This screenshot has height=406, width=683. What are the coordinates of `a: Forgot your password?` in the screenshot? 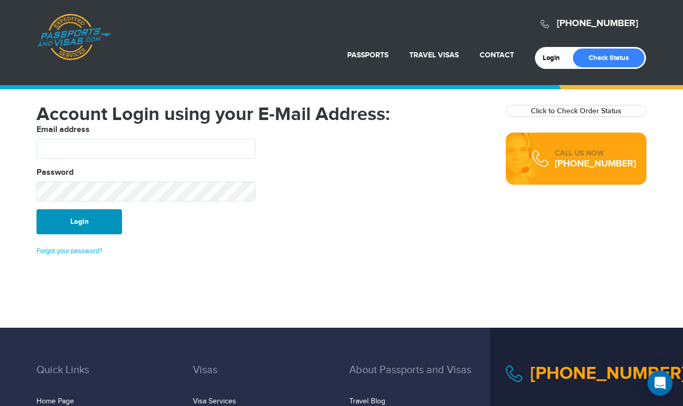 It's located at (69, 251).